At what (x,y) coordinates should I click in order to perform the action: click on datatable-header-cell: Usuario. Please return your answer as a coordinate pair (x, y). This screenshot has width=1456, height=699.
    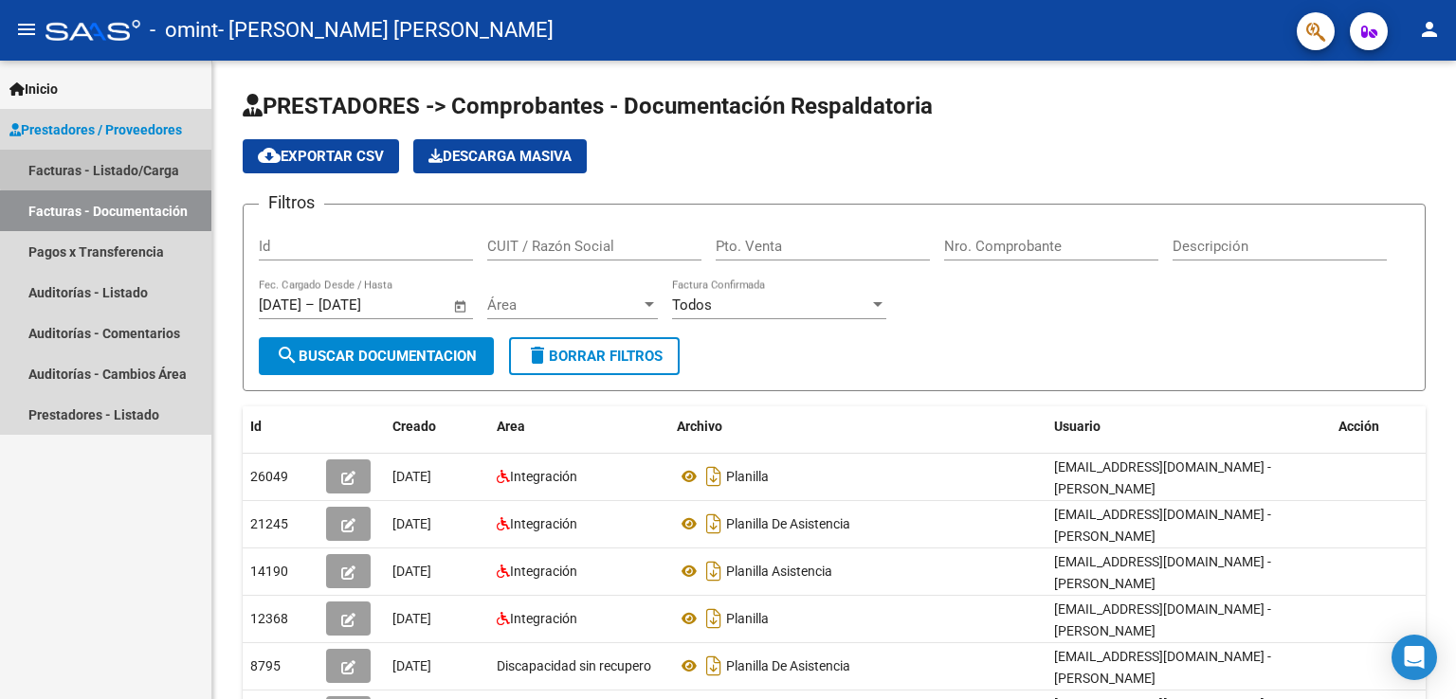
    Looking at the image, I should click on (1188, 426).